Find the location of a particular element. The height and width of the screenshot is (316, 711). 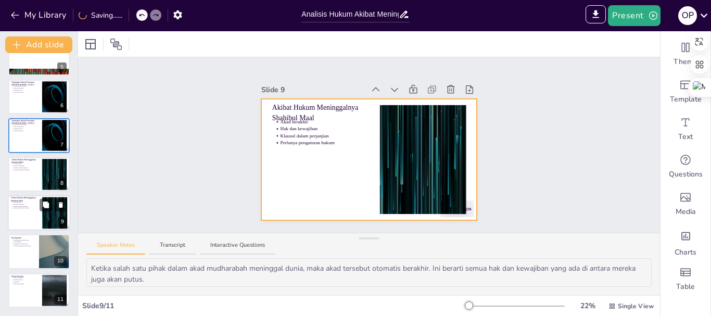

button: Duplicate Slide is located at coordinates (46, 205).